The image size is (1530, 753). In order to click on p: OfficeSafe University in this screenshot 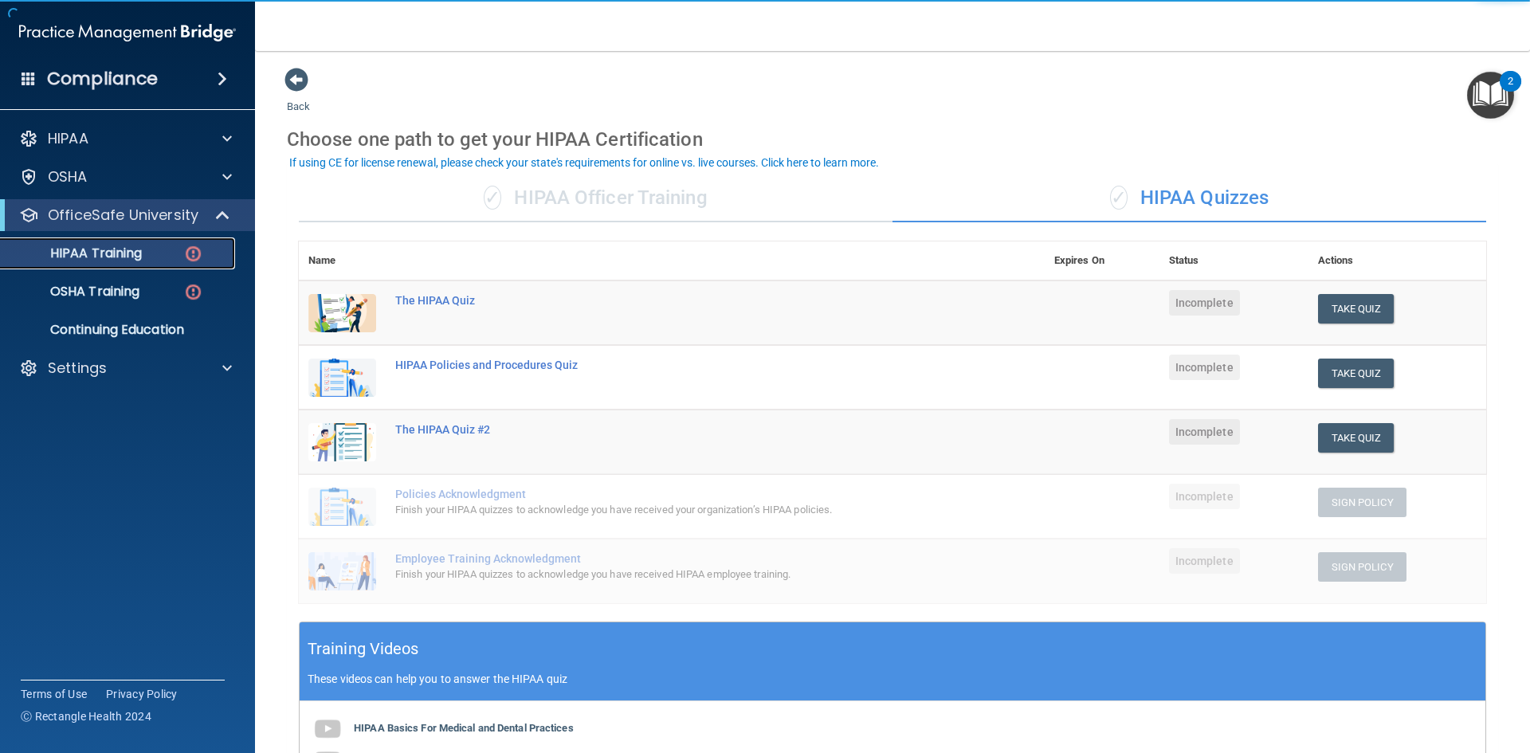, I will do `click(123, 215)`.